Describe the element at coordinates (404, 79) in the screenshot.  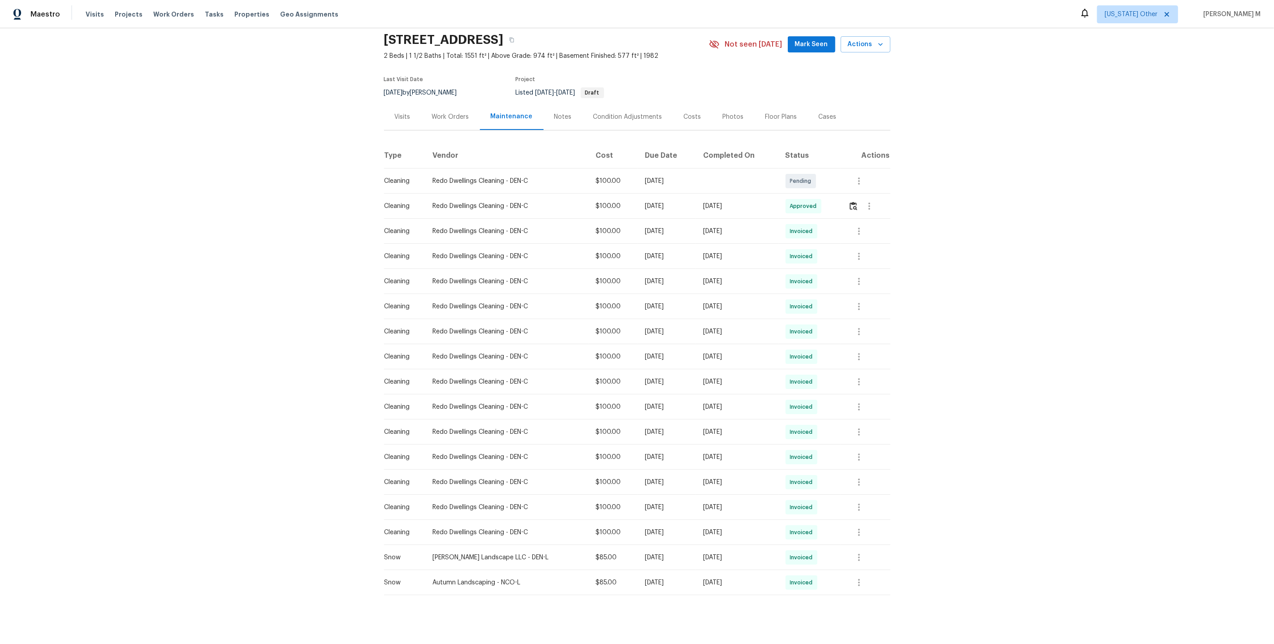
I see `span: Last Visit Date` at that location.